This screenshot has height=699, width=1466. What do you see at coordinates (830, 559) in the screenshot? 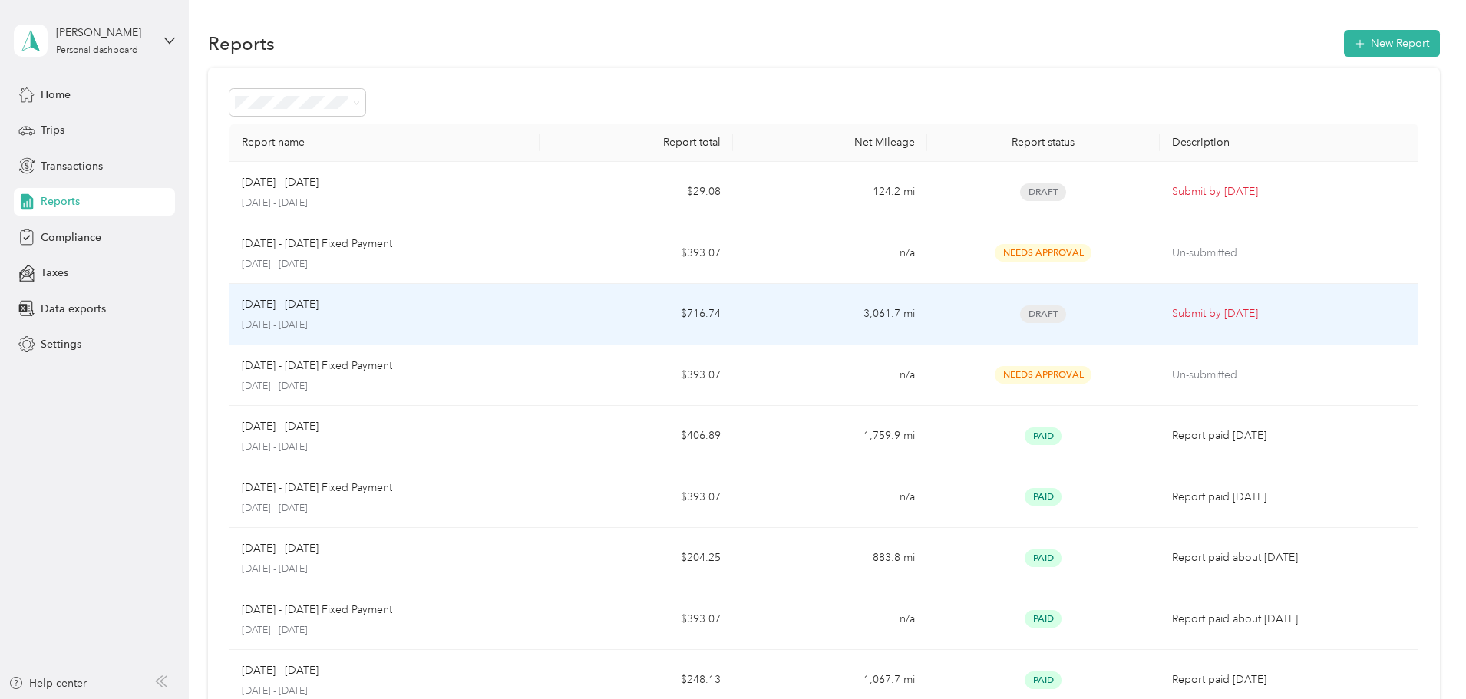
I see `td: 883.8 mi` at bounding box center [830, 559].